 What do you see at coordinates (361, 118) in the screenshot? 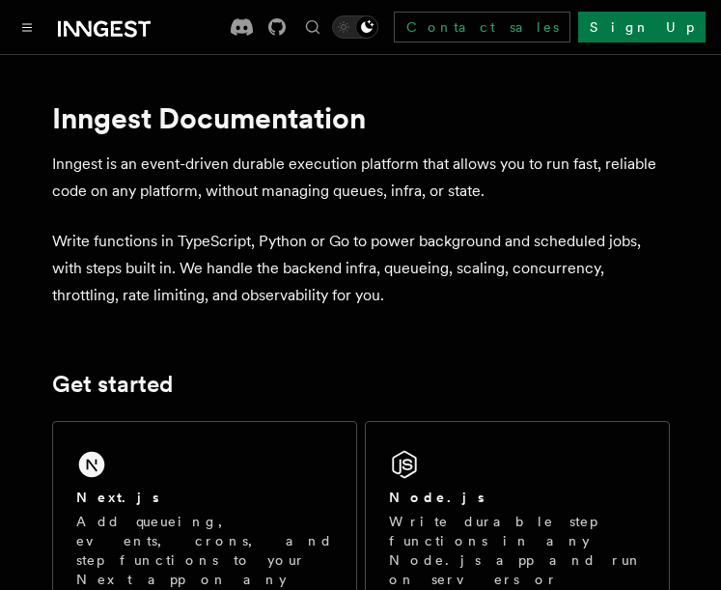
I see `h1: Inngest Documentation` at bounding box center [361, 118].